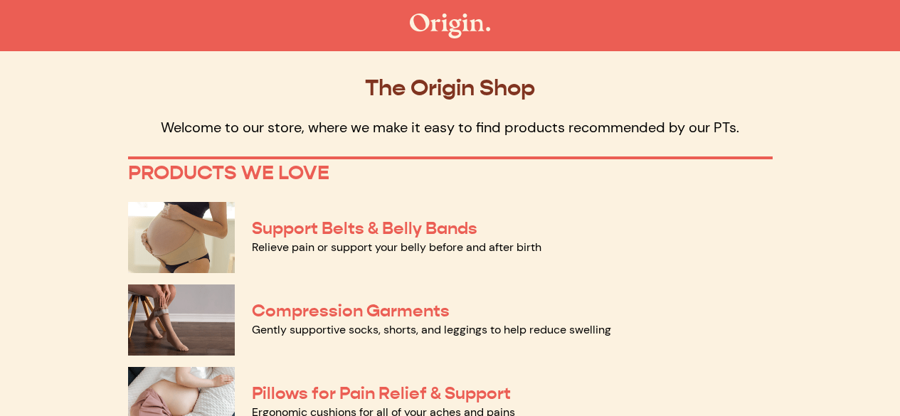 The width and height of the screenshot is (900, 416). I want to click on p: PRODUCTS WE LOVE, so click(450, 173).